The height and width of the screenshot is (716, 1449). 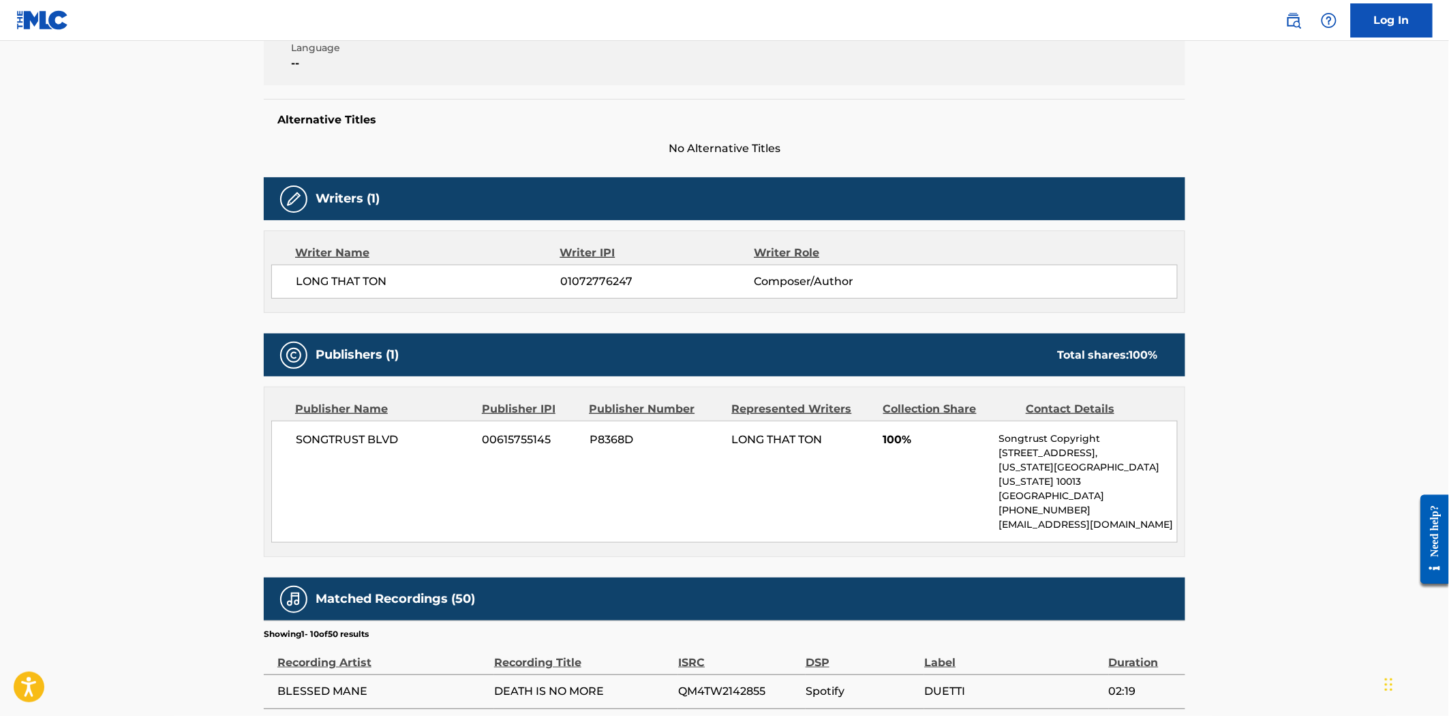 I want to click on div: Drag, so click(x=1389, y=684).